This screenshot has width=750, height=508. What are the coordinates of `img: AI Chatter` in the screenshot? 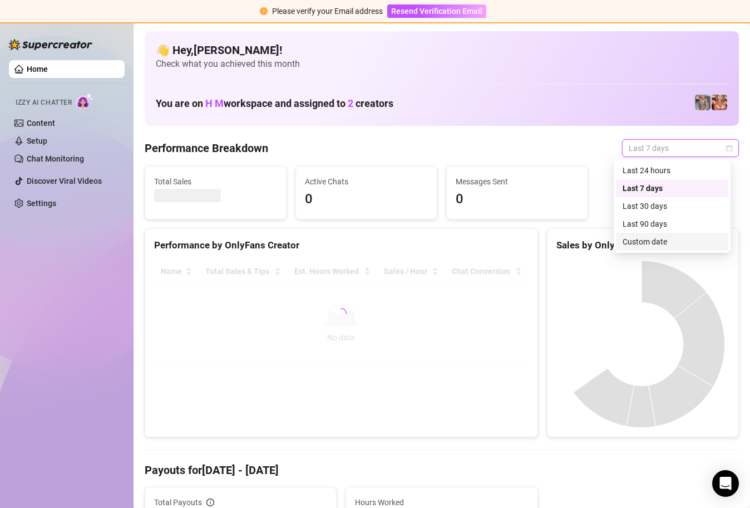 It's located at (85, 101).